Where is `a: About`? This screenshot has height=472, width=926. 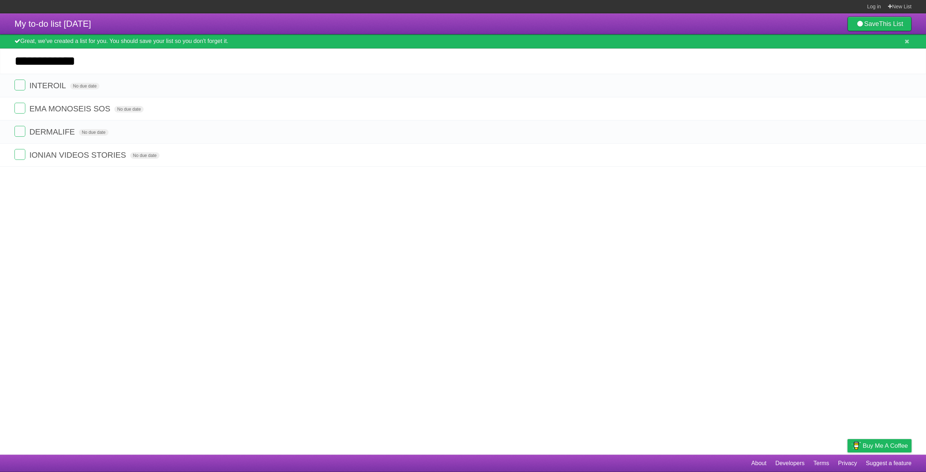
a: About is located at coordinates (759, 463).